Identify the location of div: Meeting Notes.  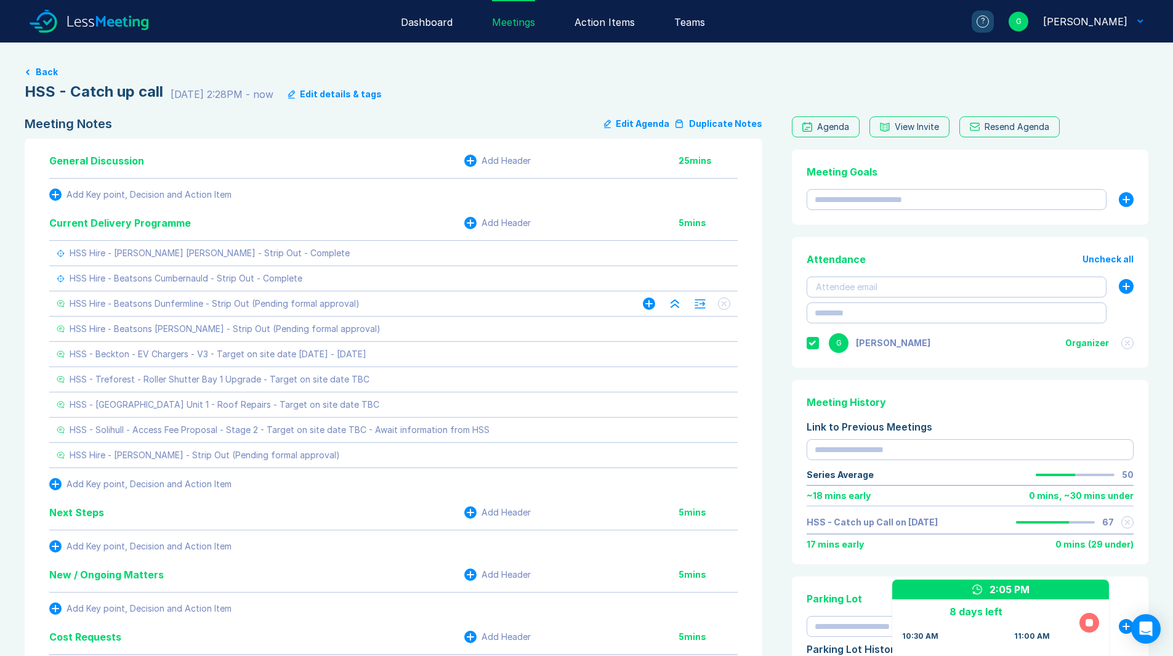
(68, 124).